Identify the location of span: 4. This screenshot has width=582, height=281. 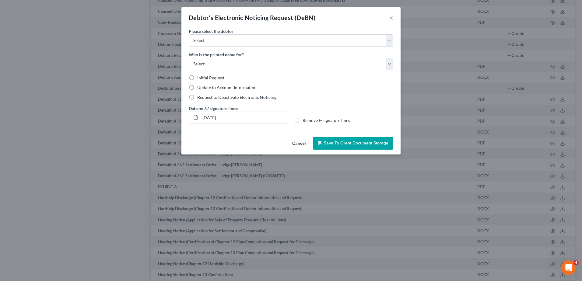
(576, 263).